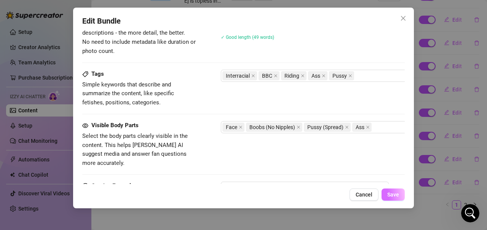  What do you see at coordinates (87, 76) in the screenshot?
I see `div: 🌟 Supercreator` at bounding box center [87, 76].